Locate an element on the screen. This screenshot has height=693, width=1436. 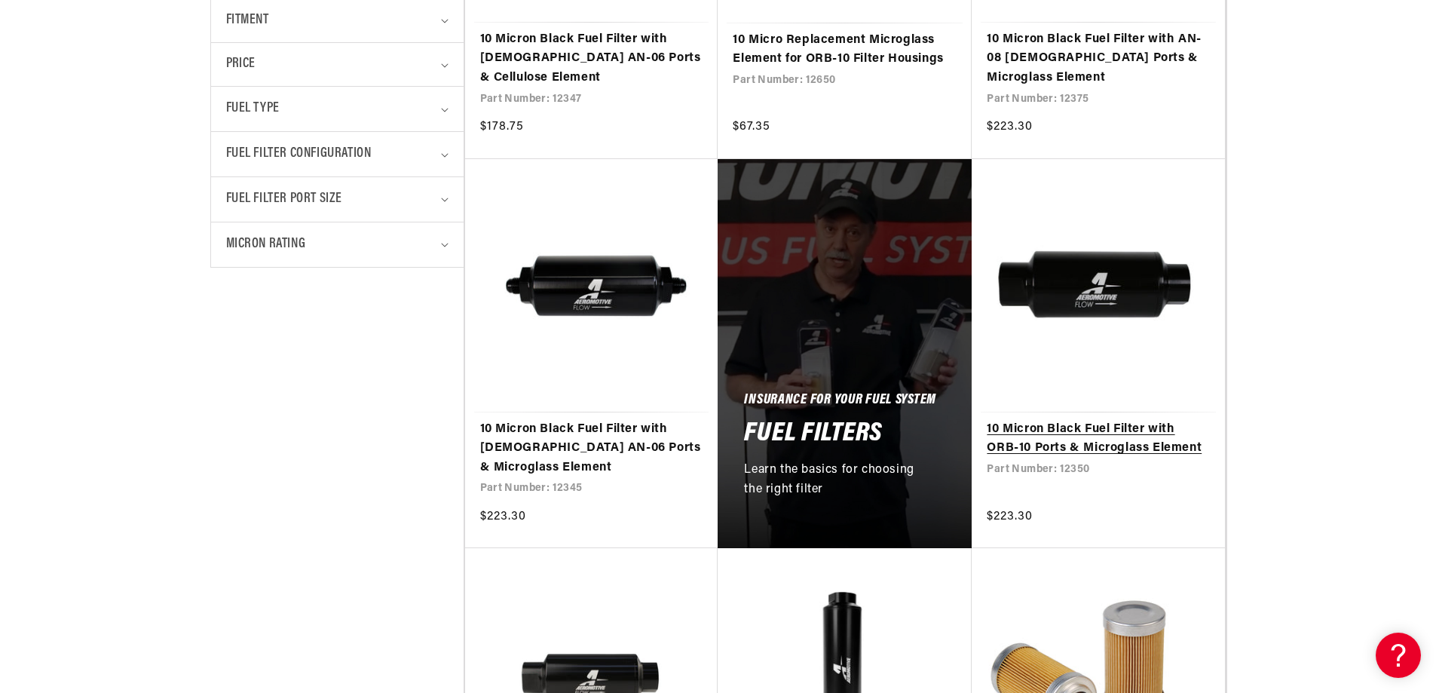
p: Learn the basics for choosing the right filter is located at coordinates (836, 479).